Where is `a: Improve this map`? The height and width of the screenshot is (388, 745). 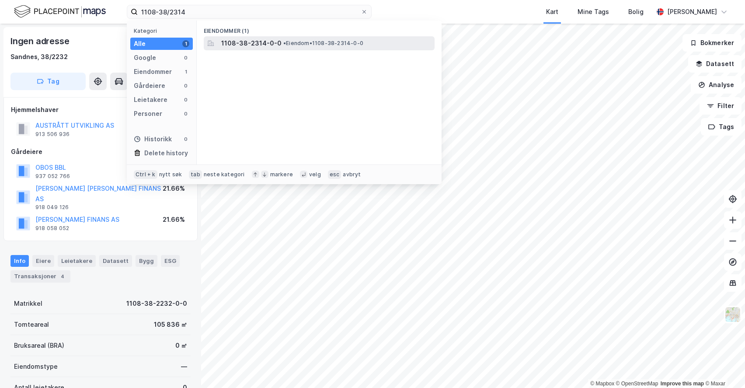
a: Improve this map is located at coordinates (682, 384).